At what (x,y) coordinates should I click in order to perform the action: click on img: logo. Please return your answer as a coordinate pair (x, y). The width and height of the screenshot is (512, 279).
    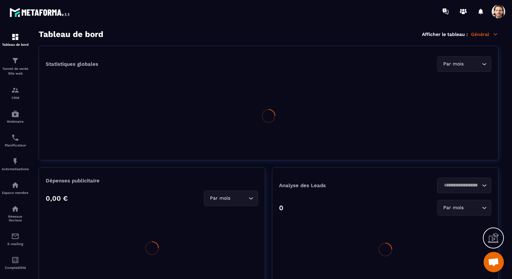
    Looking at the image, I should click on (40, 12).